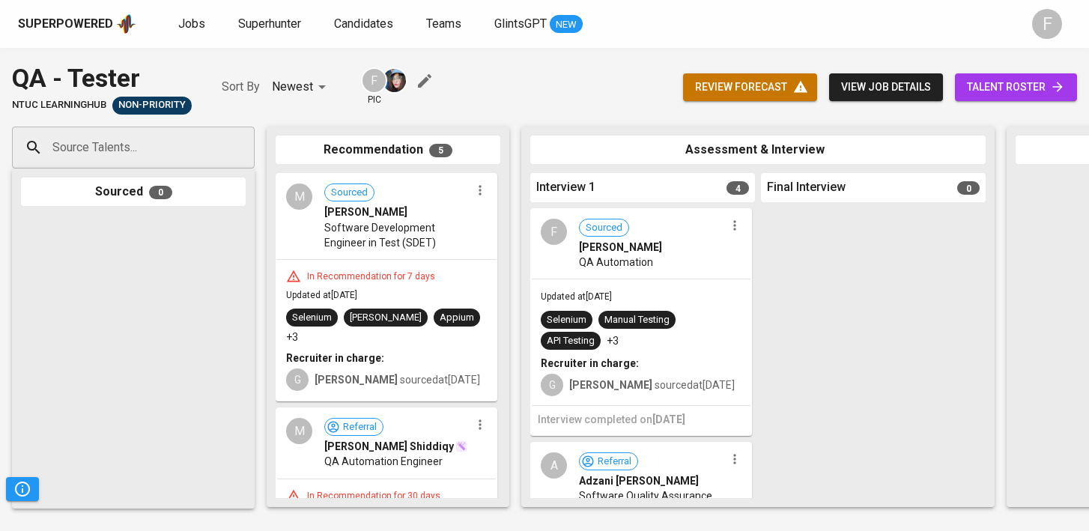  What do you see at coordinates (292, 87) in the screenshot?
I see `p: Newest` at bounding box center [292, 87].